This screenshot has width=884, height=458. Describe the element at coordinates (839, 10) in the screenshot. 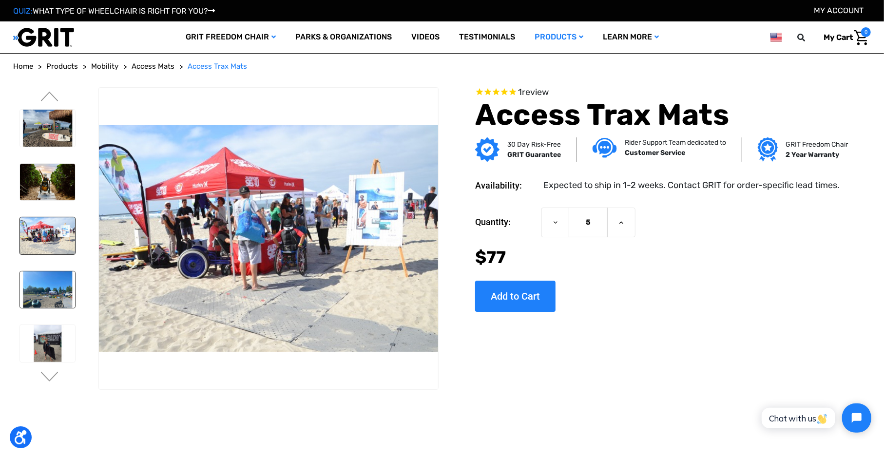

I see `a: Account` at that location.